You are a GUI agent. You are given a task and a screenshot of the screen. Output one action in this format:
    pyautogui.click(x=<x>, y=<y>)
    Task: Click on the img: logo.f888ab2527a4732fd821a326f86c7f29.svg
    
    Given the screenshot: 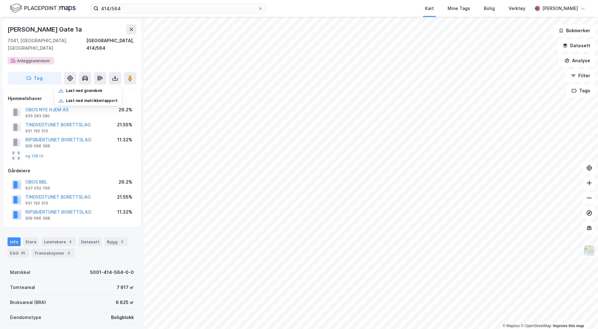 What is the action you would take?
    pyautogui.click(x=43, y=8)
    